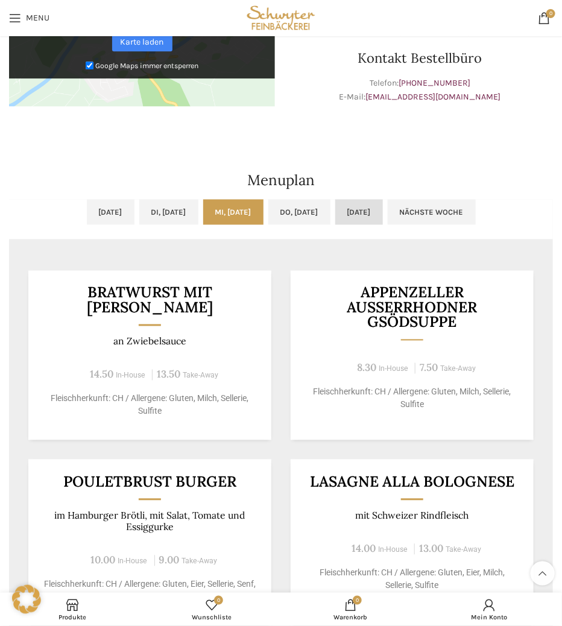 The image size is (562, 626). What do you see at coordinates (281, 17) in the screenshot?
I see `a: Site logo` at bounding box center [281, 17].